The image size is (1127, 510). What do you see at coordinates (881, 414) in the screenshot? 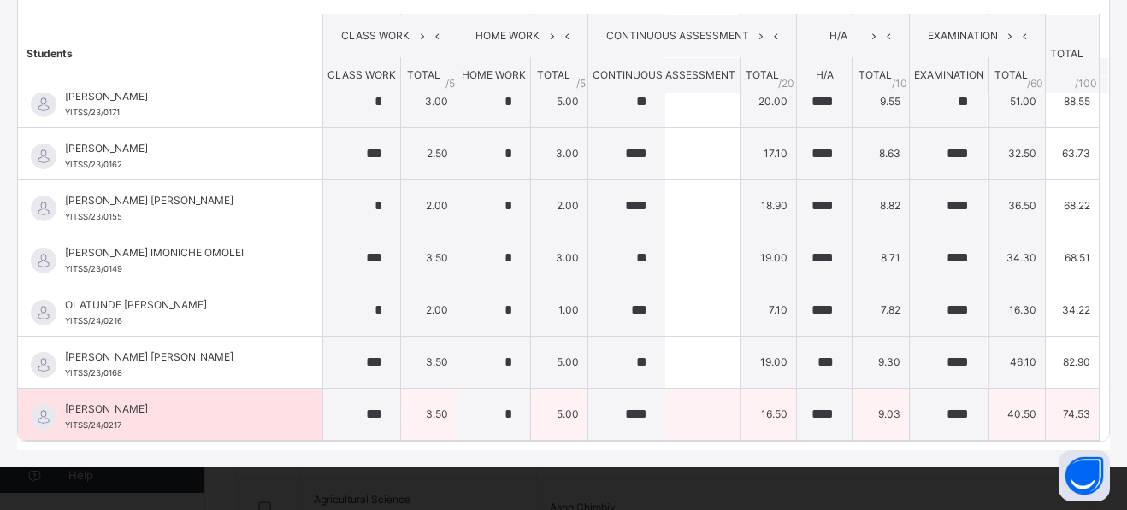
I see `td: 9.03` at bounding box center [881, 414].